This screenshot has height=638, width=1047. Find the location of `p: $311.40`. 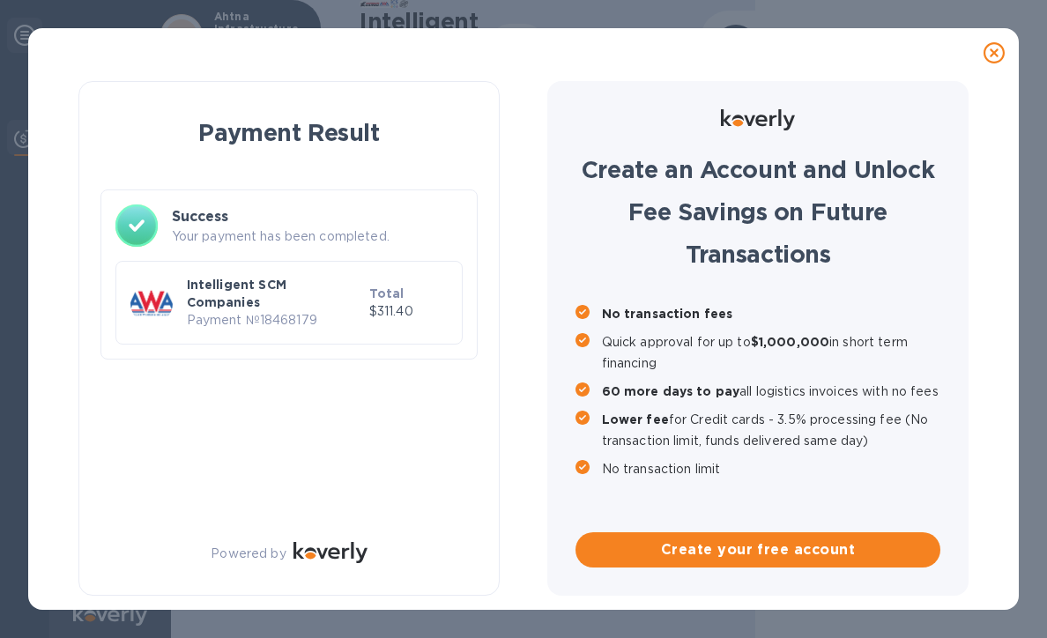

p: $311.40 is located at coordinates (409, 311).